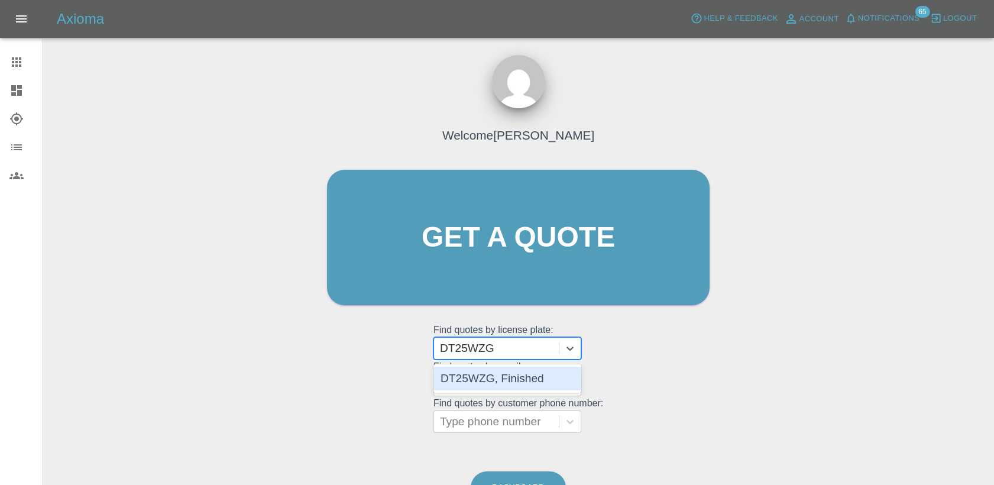  Describe the element at coordinates (889, 18) in the screenshot. I see `span: Notifications` at that location.